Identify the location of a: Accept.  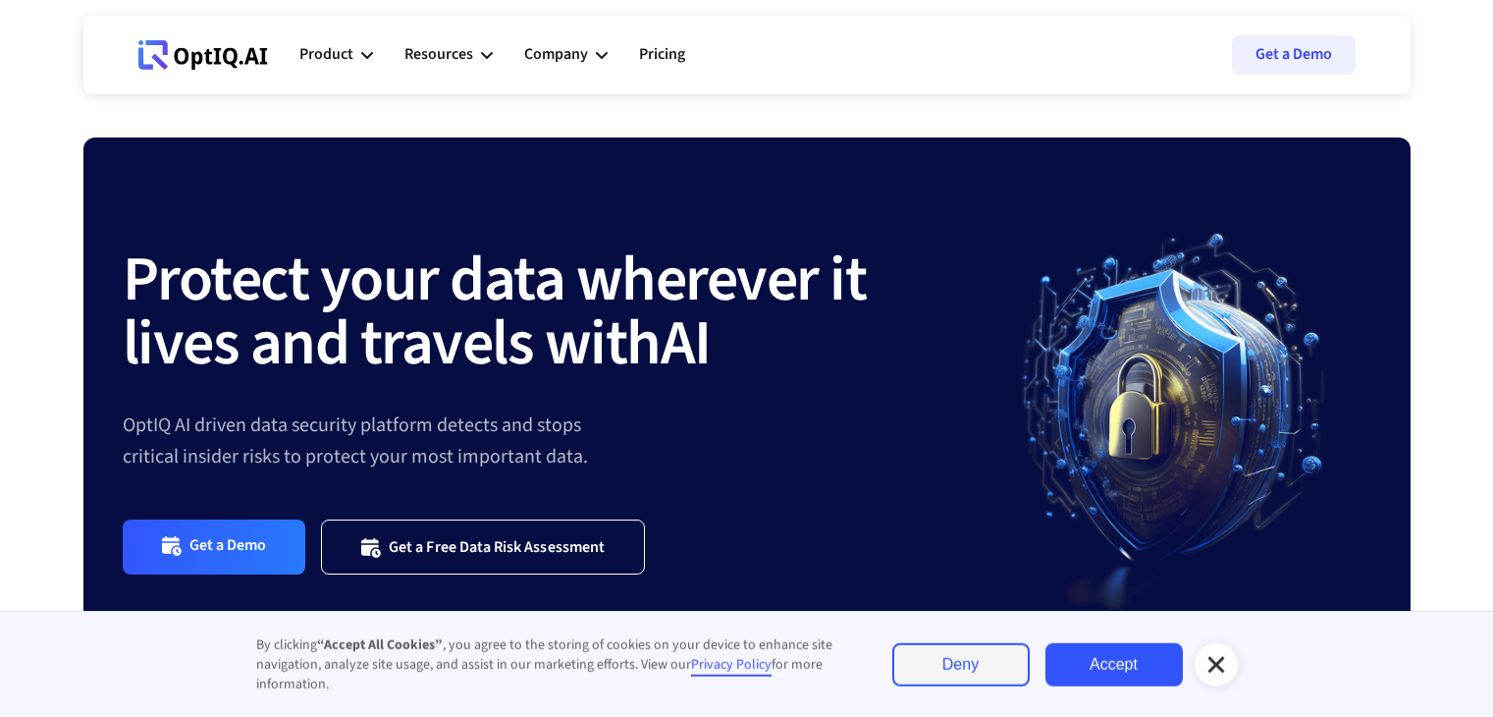
(1114, 665).